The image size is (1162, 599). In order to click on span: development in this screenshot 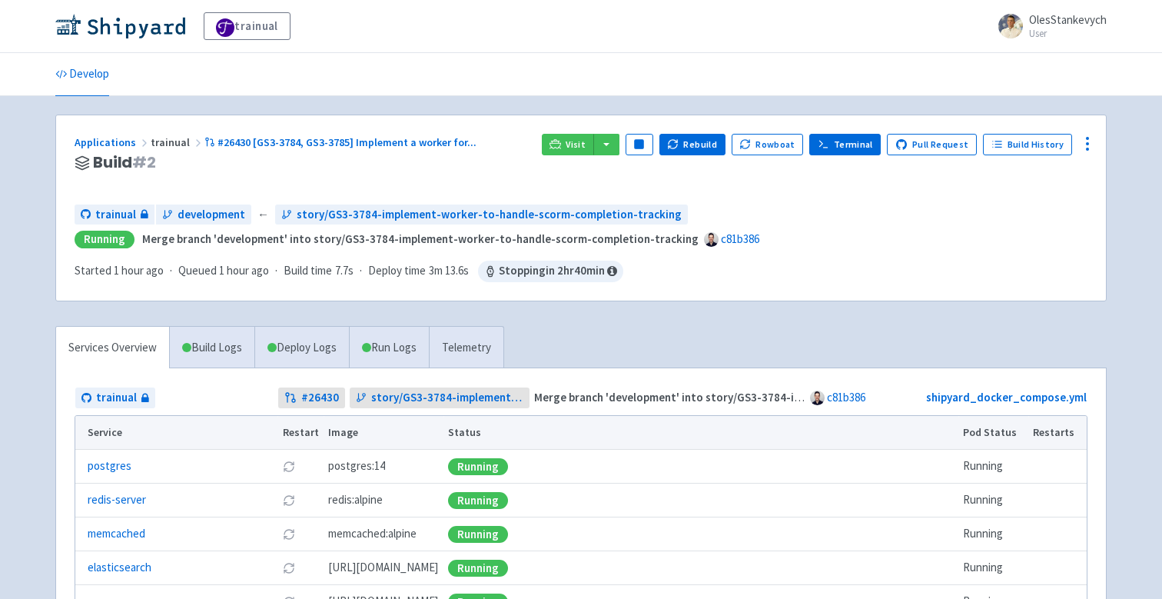, I will do `click(211, 214)`.